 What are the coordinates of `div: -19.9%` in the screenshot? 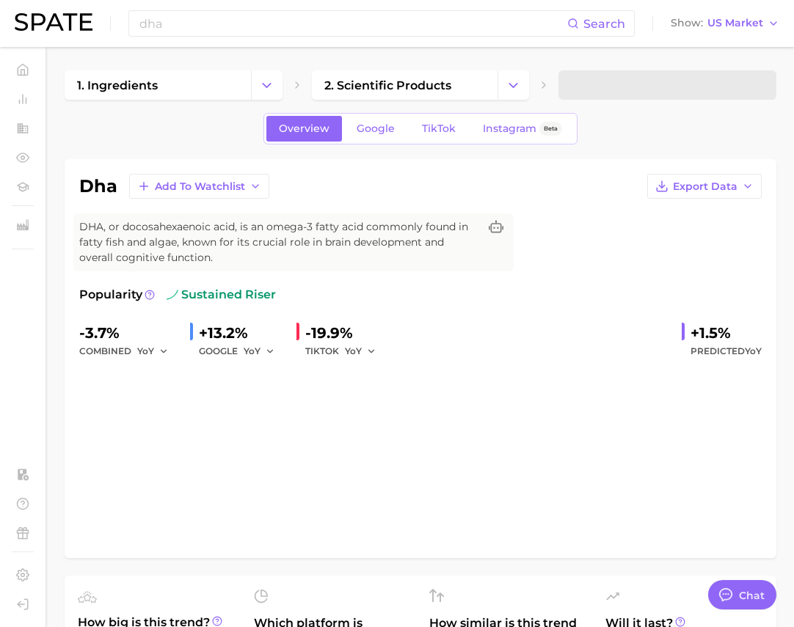 It's located at (346, 333).